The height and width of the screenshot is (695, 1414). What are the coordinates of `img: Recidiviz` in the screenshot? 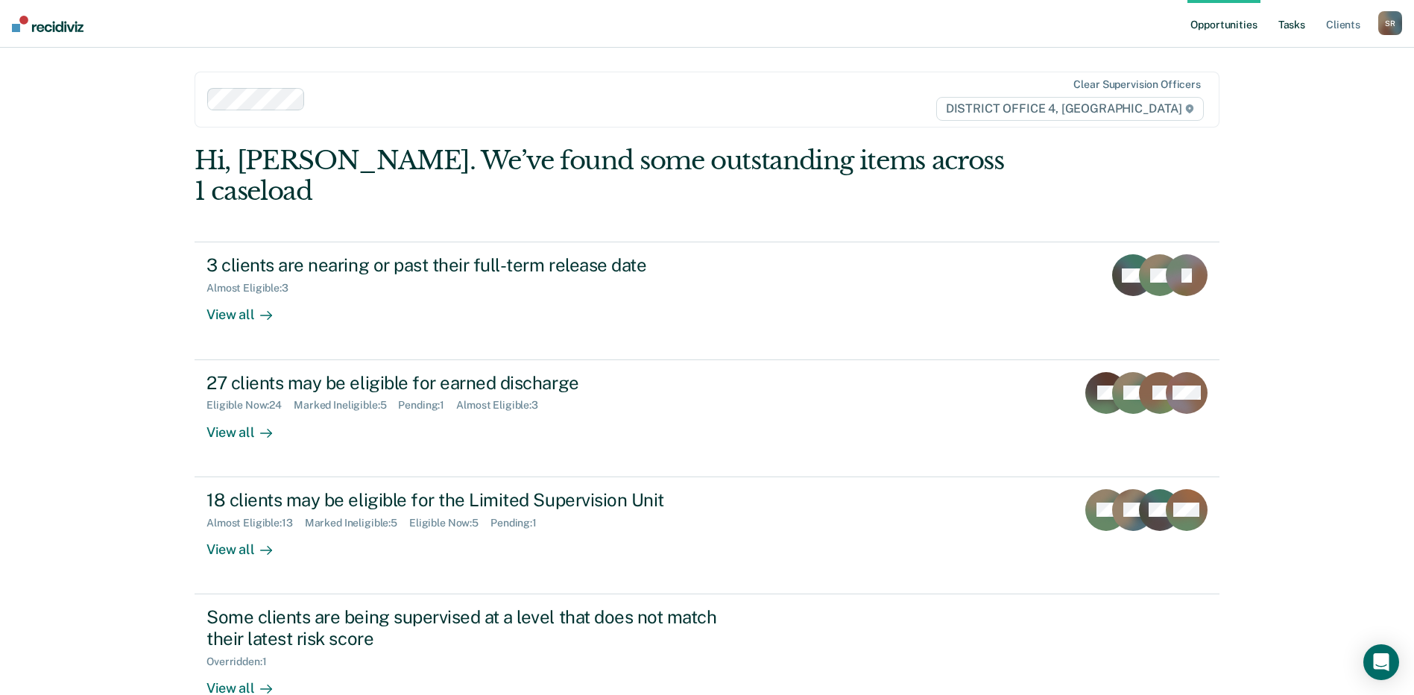 It's located at (48, 24).